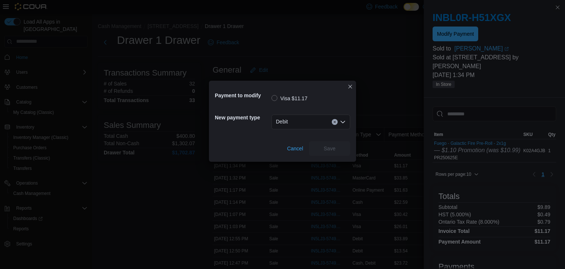 The height and width of the screenshot is (269, 565). What do you see at coordinates (290, 98) in the screenshot?
I see `label: Visa $11.17` at bounding box center [290, 98].